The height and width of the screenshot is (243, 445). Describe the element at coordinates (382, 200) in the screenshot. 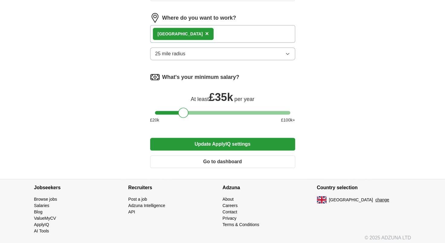

I see `button: change` at that location.